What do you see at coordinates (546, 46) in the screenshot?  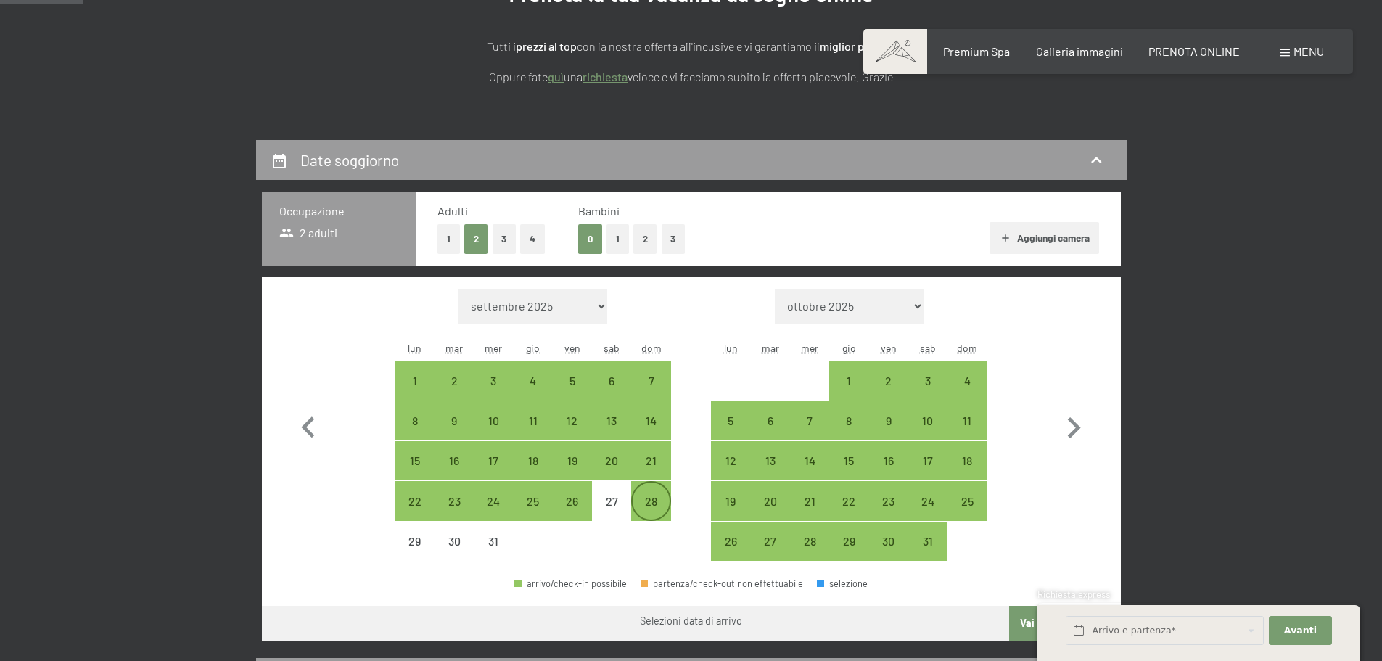 I see `strong: prezzi al top` at bounding box center [546, 46].